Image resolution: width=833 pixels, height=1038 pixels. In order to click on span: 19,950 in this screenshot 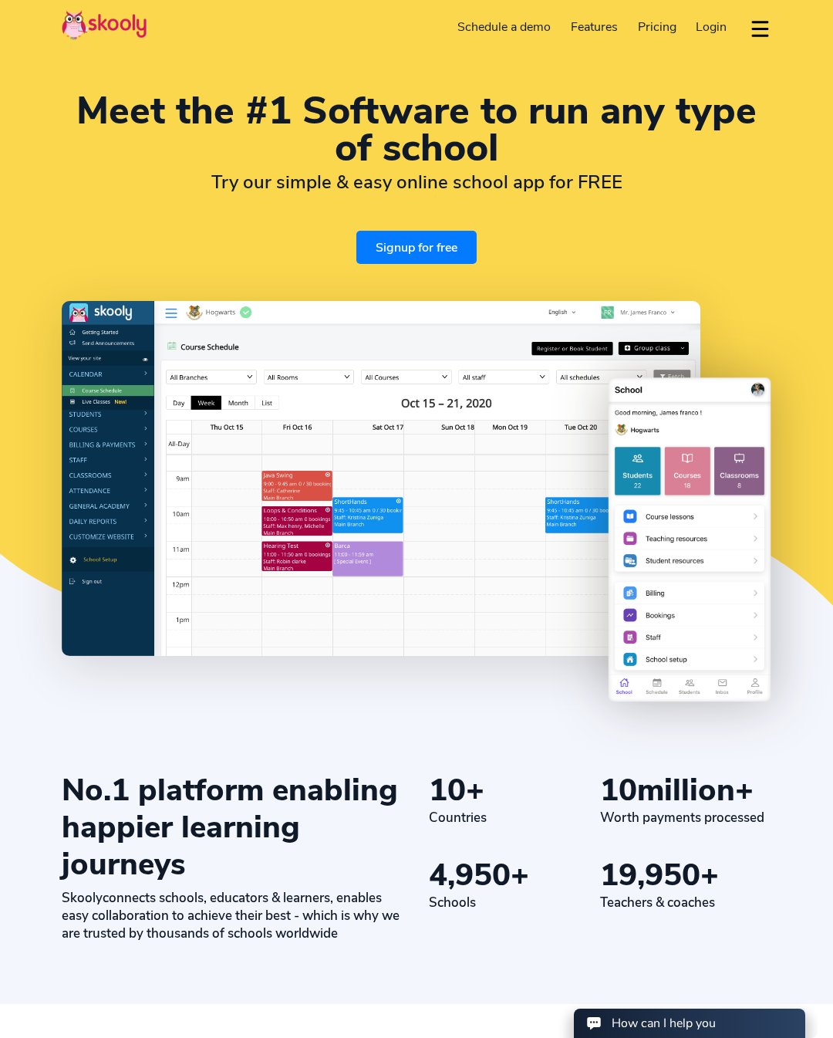, I will do `click(650, 875)`.